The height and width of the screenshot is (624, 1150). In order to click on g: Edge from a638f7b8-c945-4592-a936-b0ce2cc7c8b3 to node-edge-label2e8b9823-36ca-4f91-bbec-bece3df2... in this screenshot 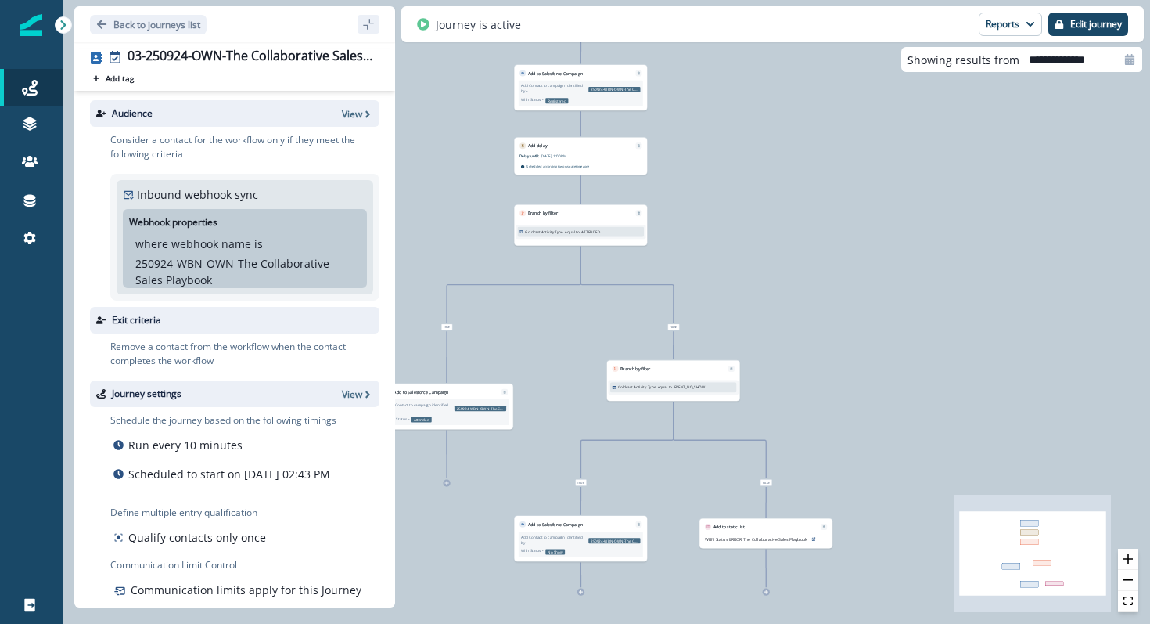, I will do `click(627, 285)`.